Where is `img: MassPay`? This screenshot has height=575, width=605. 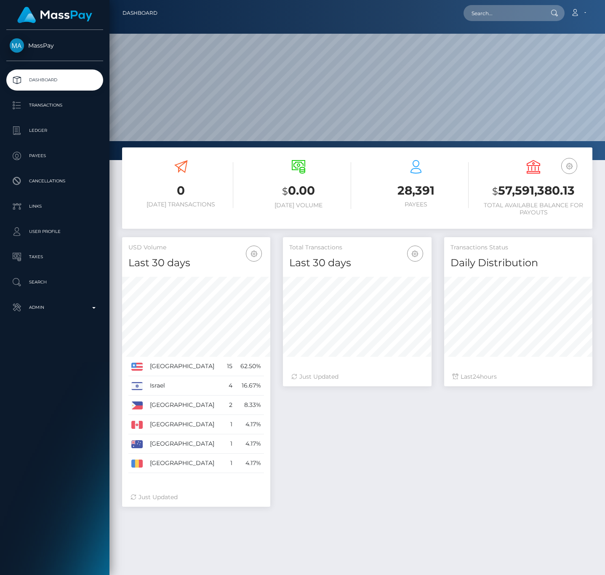
img: MassPay is located at coordinates (17, 45).